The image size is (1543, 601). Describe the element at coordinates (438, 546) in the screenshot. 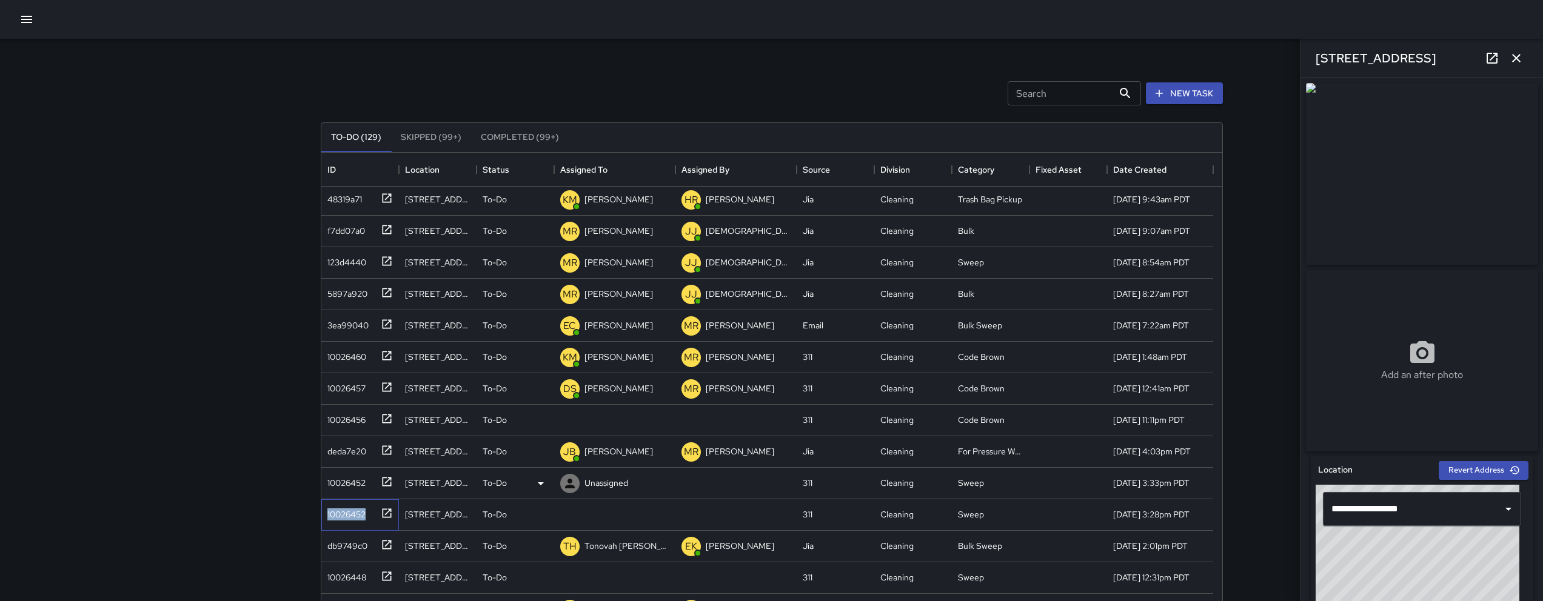

I see `div: 151a Russ Street` at that location.